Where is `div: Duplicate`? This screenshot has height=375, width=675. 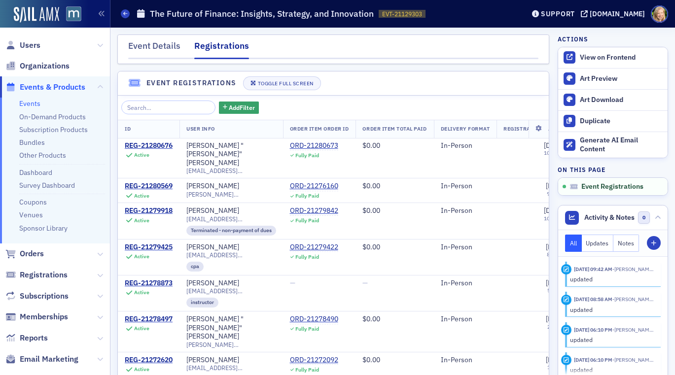 div: Duplicate is located at coordinates (621, 121).